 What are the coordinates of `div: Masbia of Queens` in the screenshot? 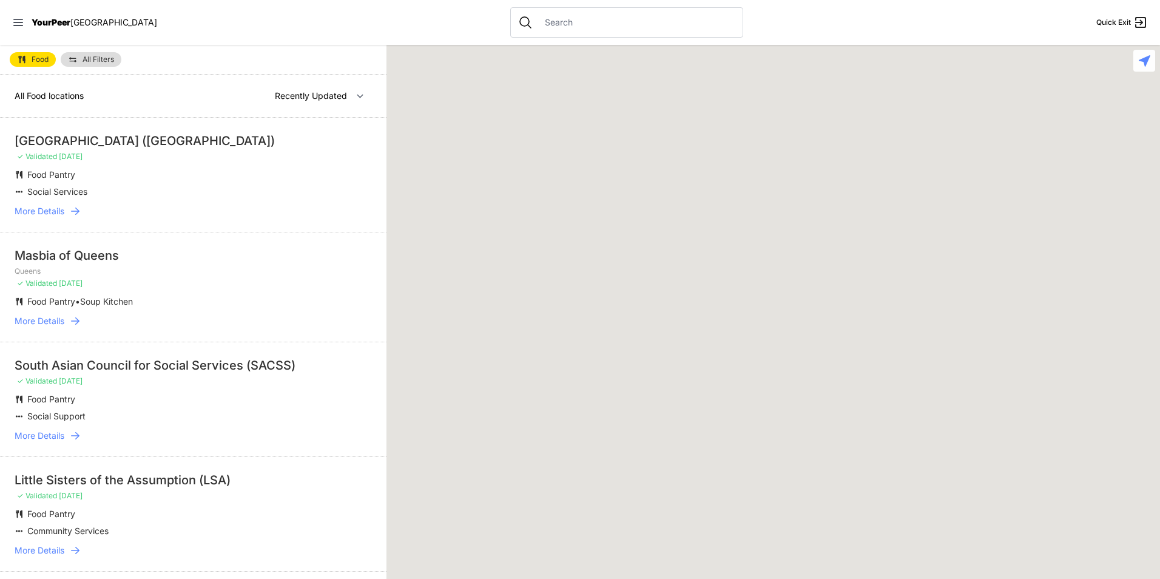 It's located at (193, 256).